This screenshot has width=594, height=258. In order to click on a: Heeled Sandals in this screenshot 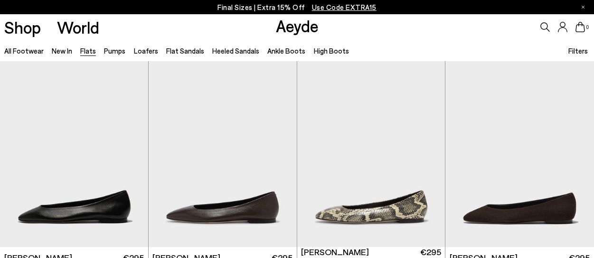, I will do `click(236, 51)`.